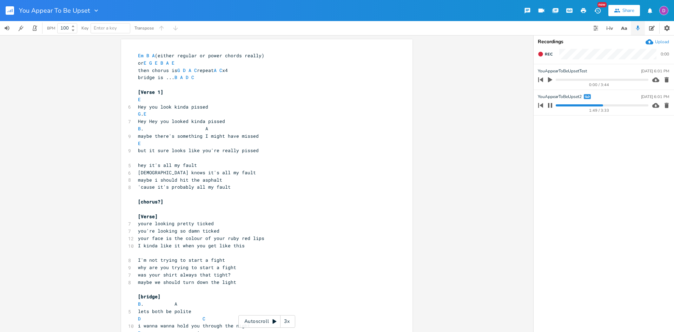  What do you see at coordinates (560, 97) in the screenshot?
I see `span: YouAppearToBeUpset2` at bounding box center [560, 97].